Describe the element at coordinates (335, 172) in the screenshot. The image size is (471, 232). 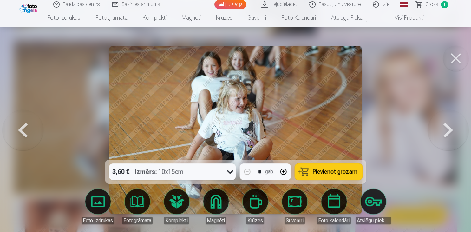
I see `span: Pievienot grozam` at that location.